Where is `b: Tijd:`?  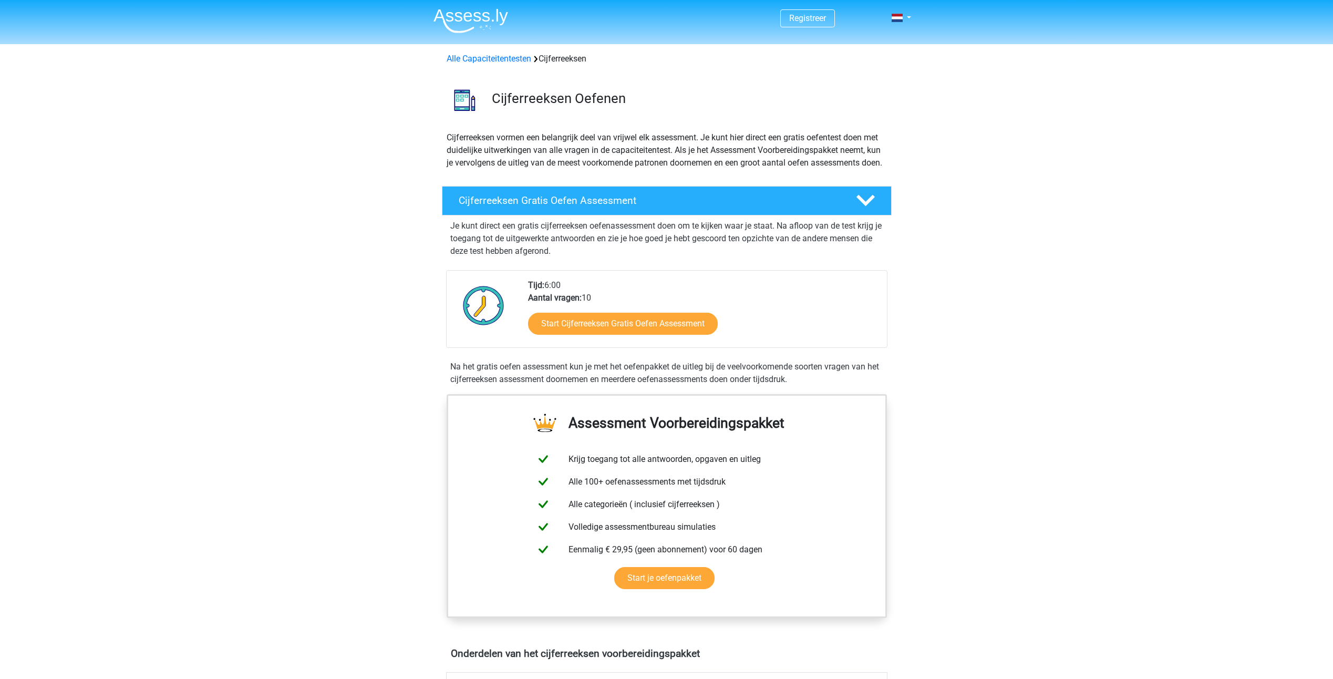 b: Tijd: is located at coordinates (536, 285).